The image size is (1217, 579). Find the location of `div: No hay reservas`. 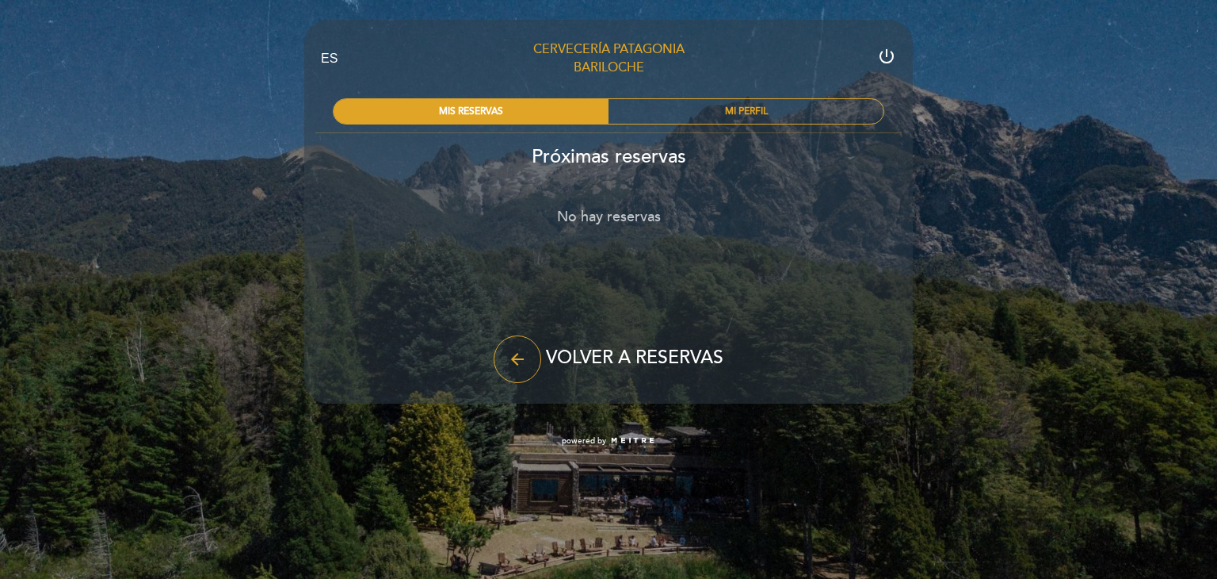

div: No hay reservas is located at coordinates (609, 216).